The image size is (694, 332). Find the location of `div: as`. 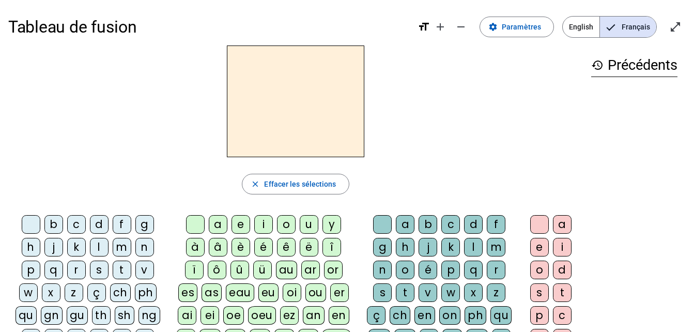

div: as is located at coordinates (211, 292).